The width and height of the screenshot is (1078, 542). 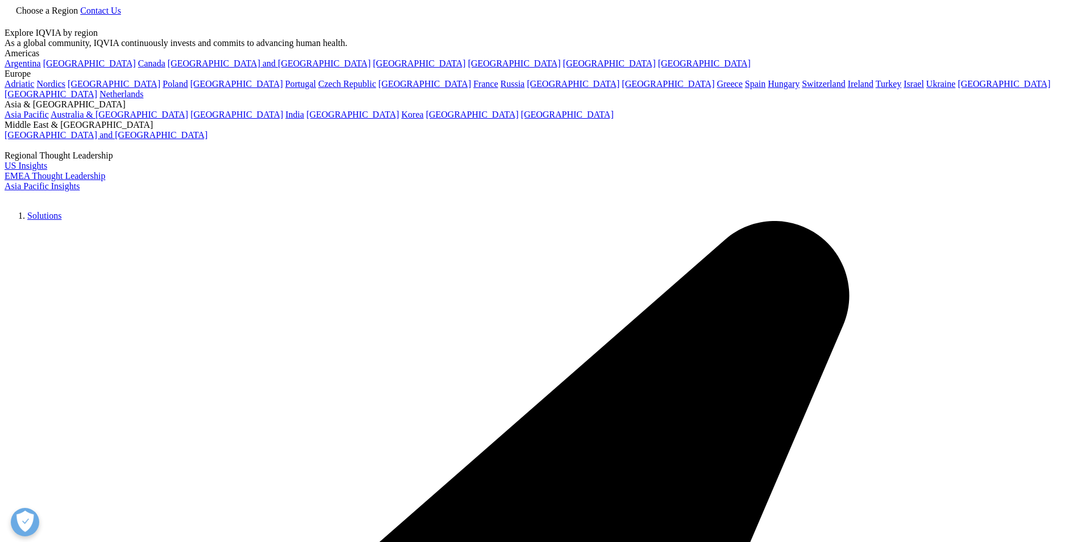 What do you see at coordinates (301, 84) in the screenshot?
I see `a: Portugal` at bounding box center [301, 84].